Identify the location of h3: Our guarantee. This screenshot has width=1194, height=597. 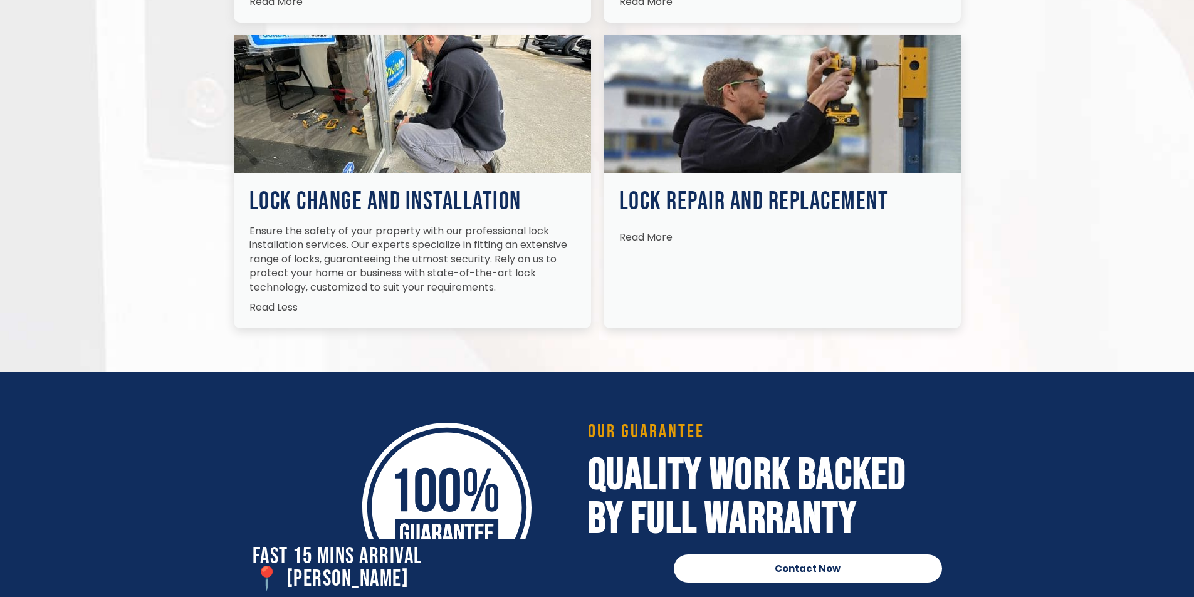
(758, 432).